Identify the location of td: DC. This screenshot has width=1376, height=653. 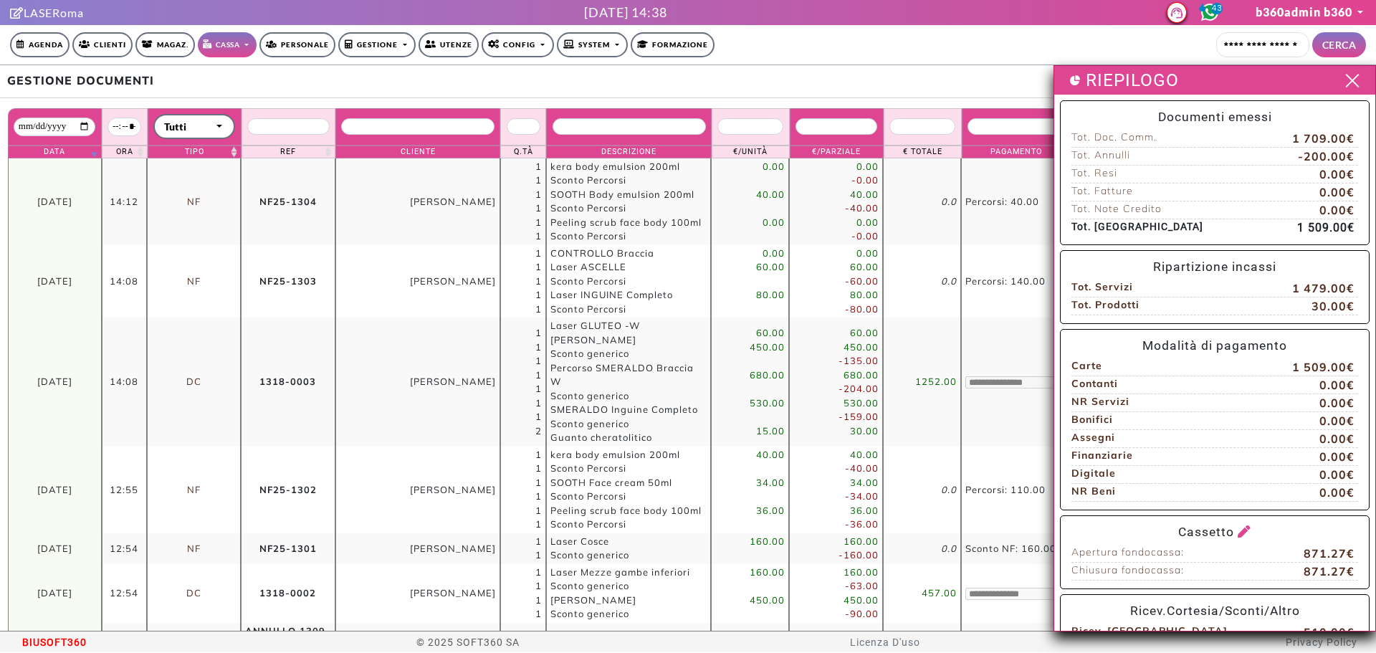
(194, 594).